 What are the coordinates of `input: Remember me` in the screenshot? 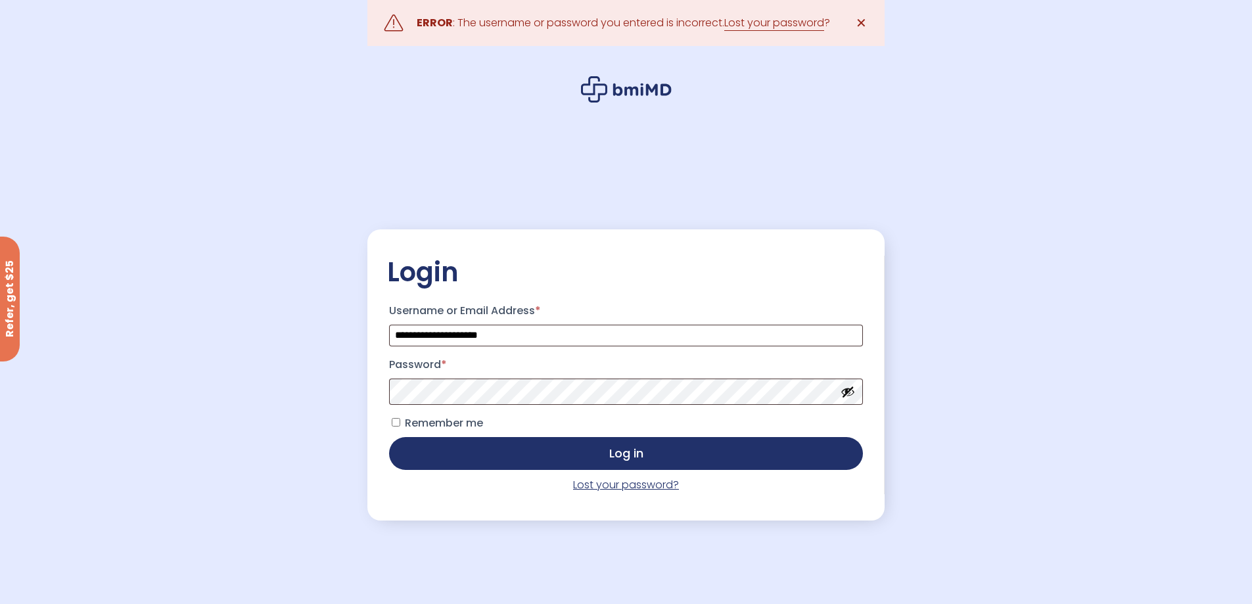 It's located at (396, 422).